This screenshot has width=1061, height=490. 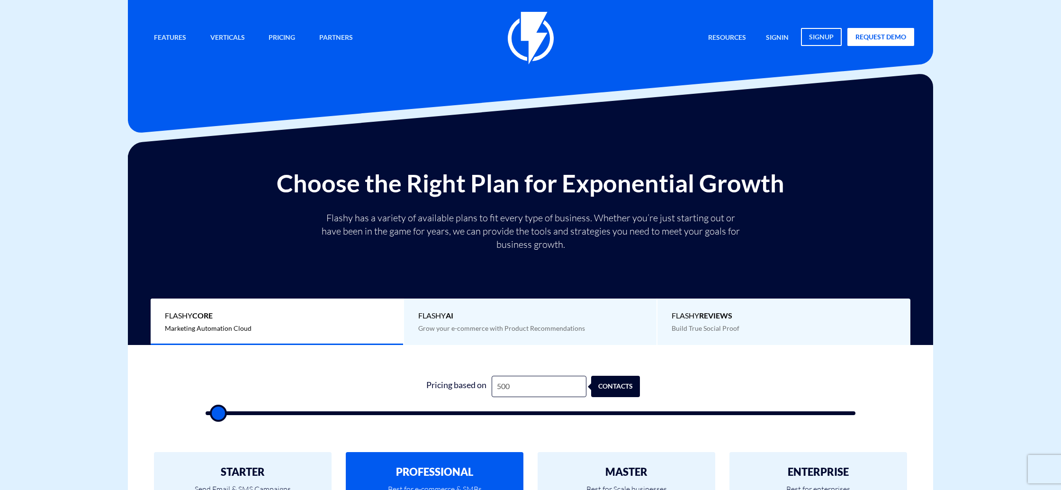 I want to click on b: Core, so click(x=202, y=315).